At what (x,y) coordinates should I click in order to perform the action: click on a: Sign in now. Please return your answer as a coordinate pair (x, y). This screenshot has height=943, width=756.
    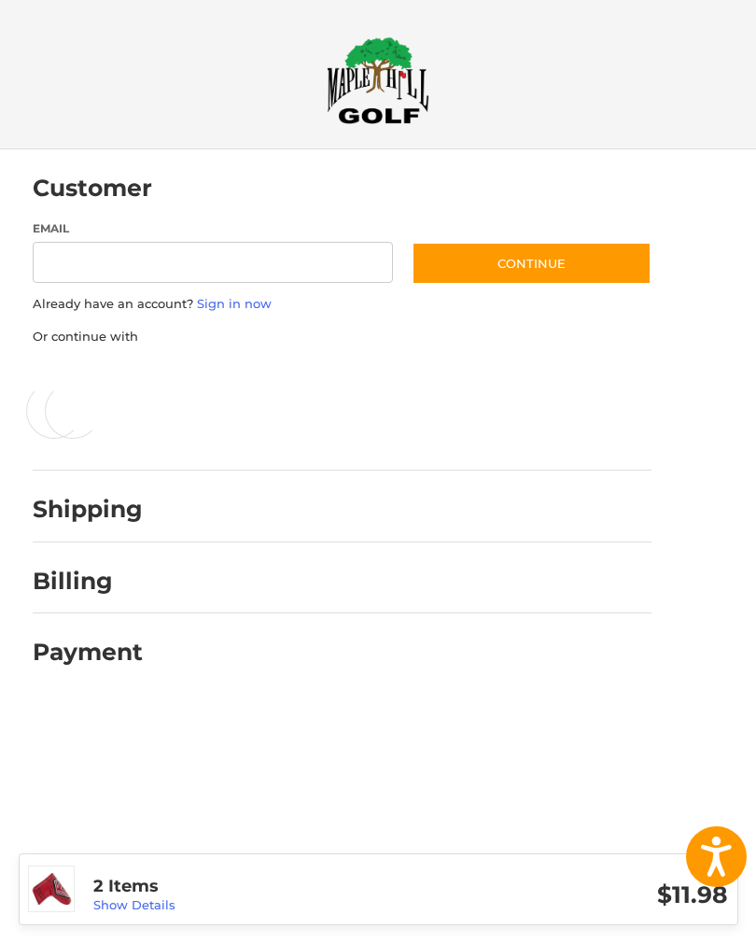
    Looking at the image, I should click on (234, 303).